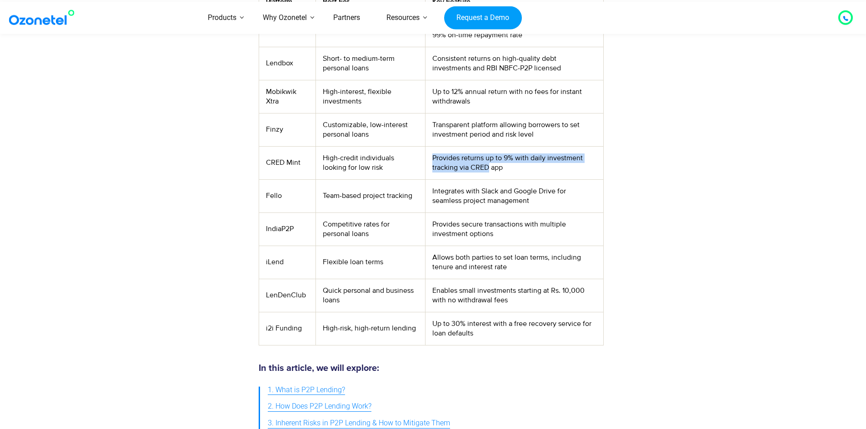 This screenshot has height=429, width=866. I want to click on td: Finzy, so click(287, 129).